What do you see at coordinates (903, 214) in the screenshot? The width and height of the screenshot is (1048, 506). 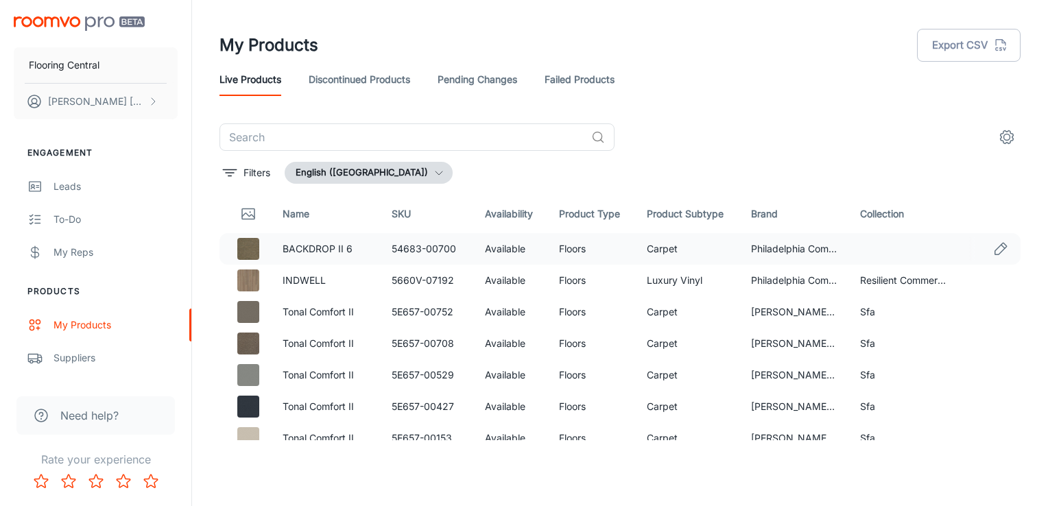 I see `th: Collection` at bounding box center [903, 214].